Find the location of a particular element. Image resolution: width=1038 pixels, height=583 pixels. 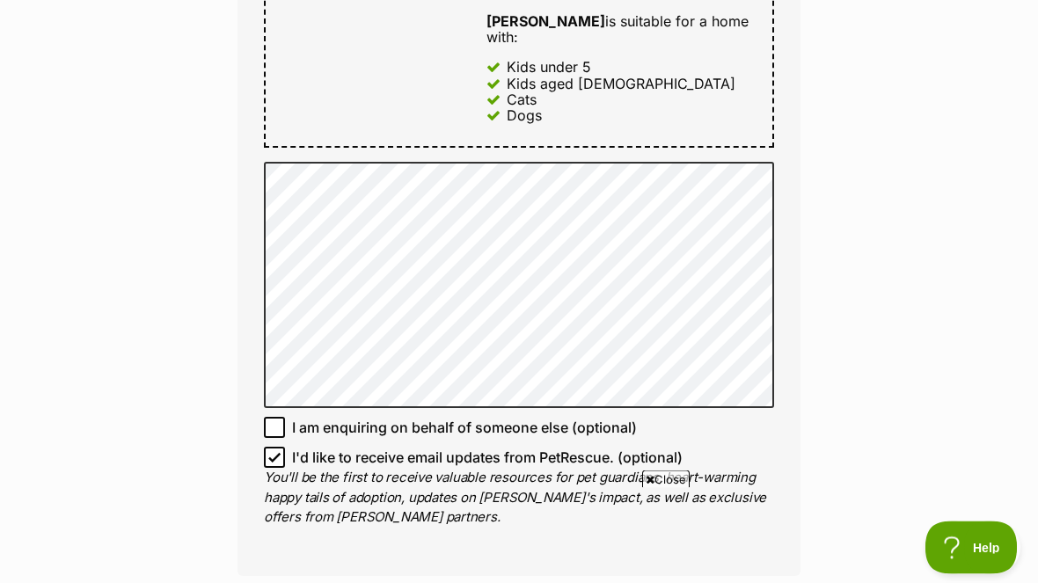

span: I am enquiring on behalf of someone else (optional) is located at coordinates (465, 429).